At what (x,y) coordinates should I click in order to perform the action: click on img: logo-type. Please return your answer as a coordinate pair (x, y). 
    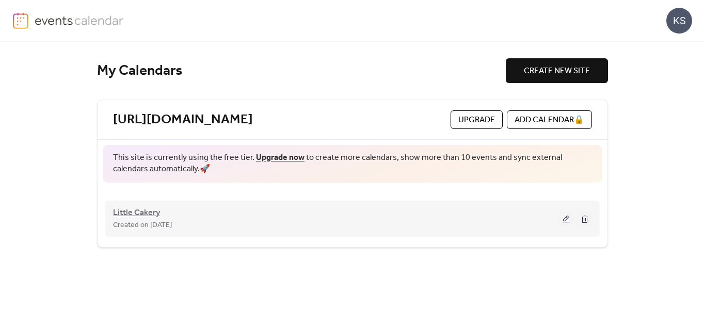
    Looking at the image, I should click on (79, 20).